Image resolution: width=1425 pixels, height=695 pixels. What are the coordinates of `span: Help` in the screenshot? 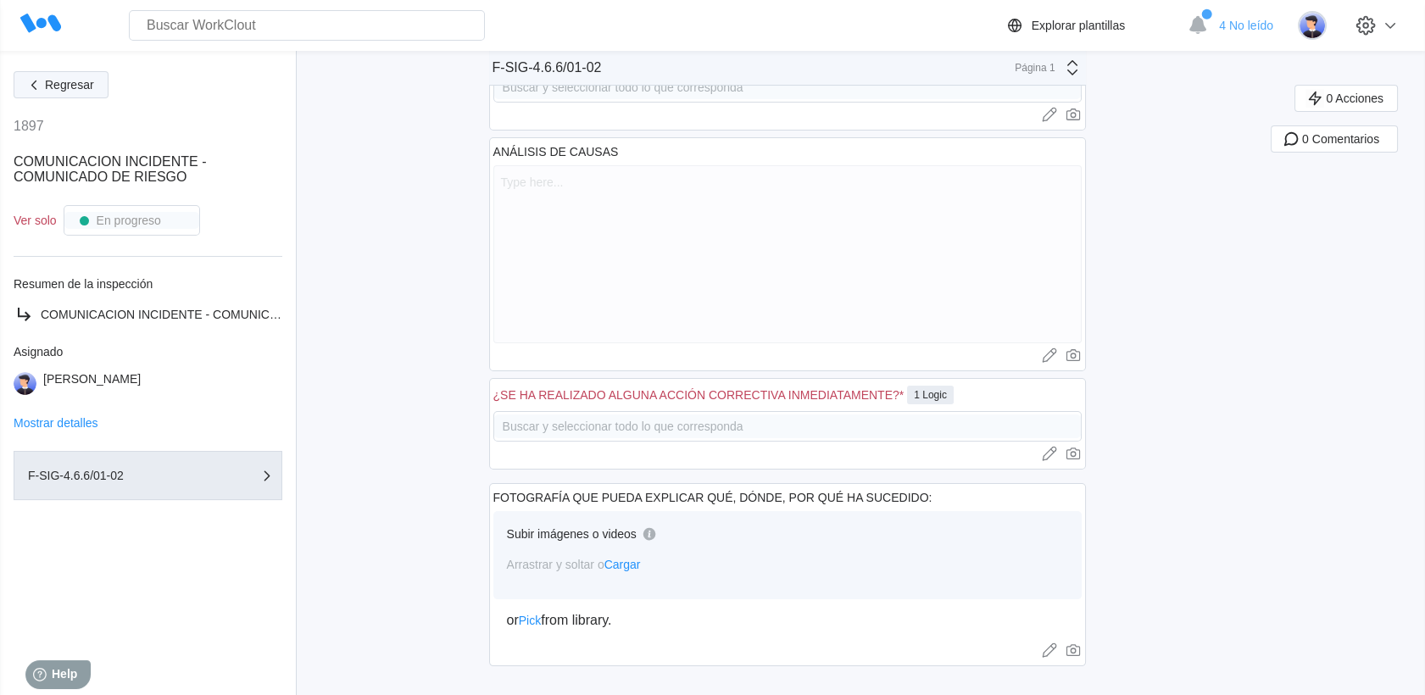 It's located at (46, 20).